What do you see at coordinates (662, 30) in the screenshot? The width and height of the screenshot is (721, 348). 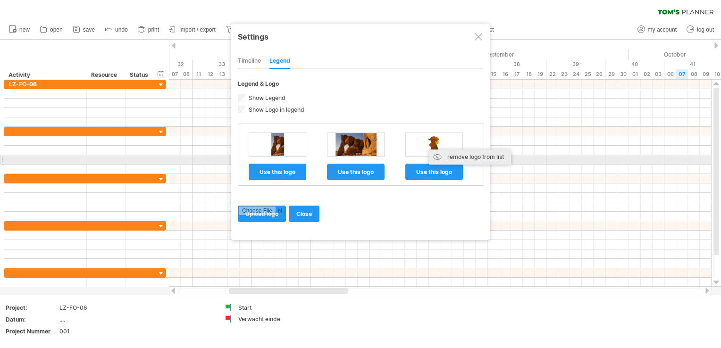 I see `span: my account` at bounding box center [662, 30].